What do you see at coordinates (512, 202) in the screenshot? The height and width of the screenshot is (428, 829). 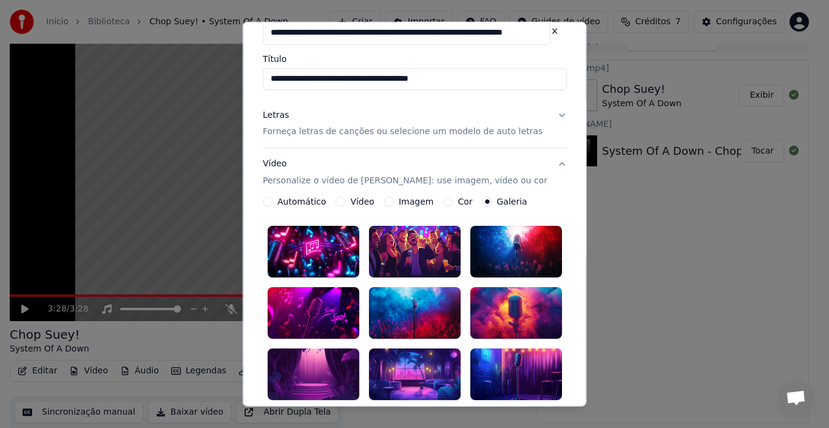 I see `label: Galeria` at bounding box center [512, 202].